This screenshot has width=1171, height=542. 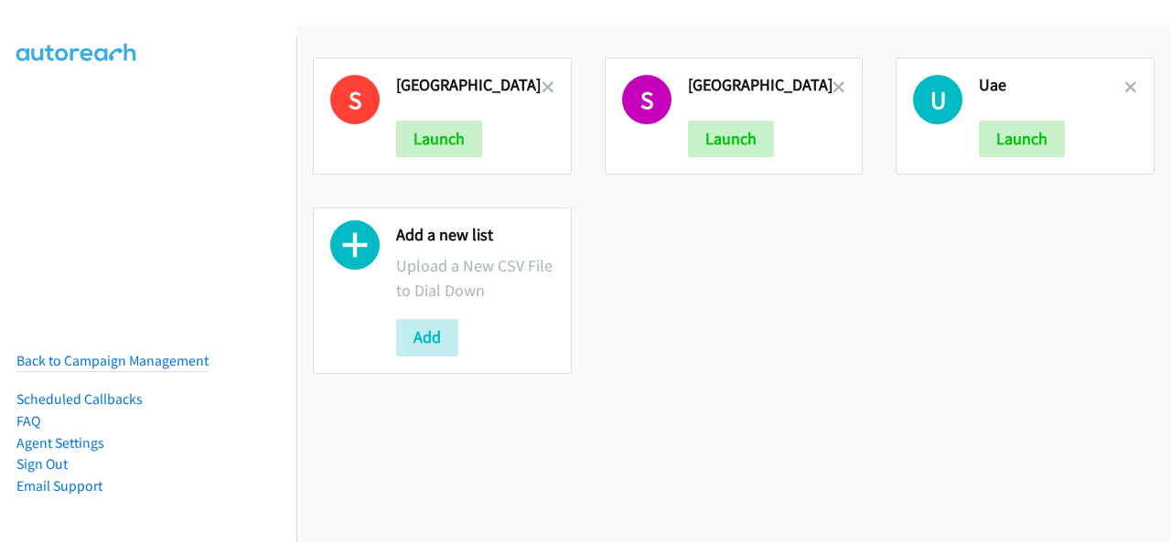 What do you see at coordinates (42, 464) in the screenshot?
I see `a: Sign Out` at bounding box center [42, 464].